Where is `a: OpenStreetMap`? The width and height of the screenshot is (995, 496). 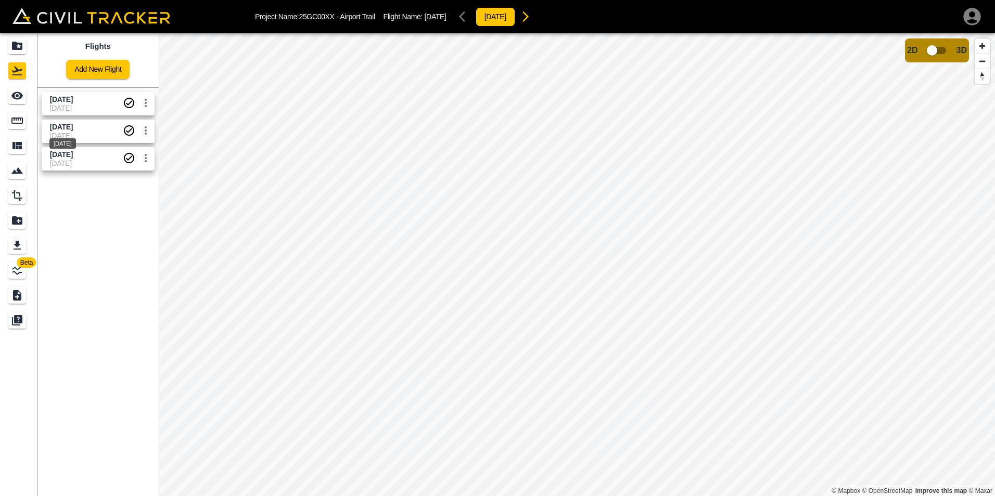 a: OpenStreetMap is located at coordinates (887, 491).